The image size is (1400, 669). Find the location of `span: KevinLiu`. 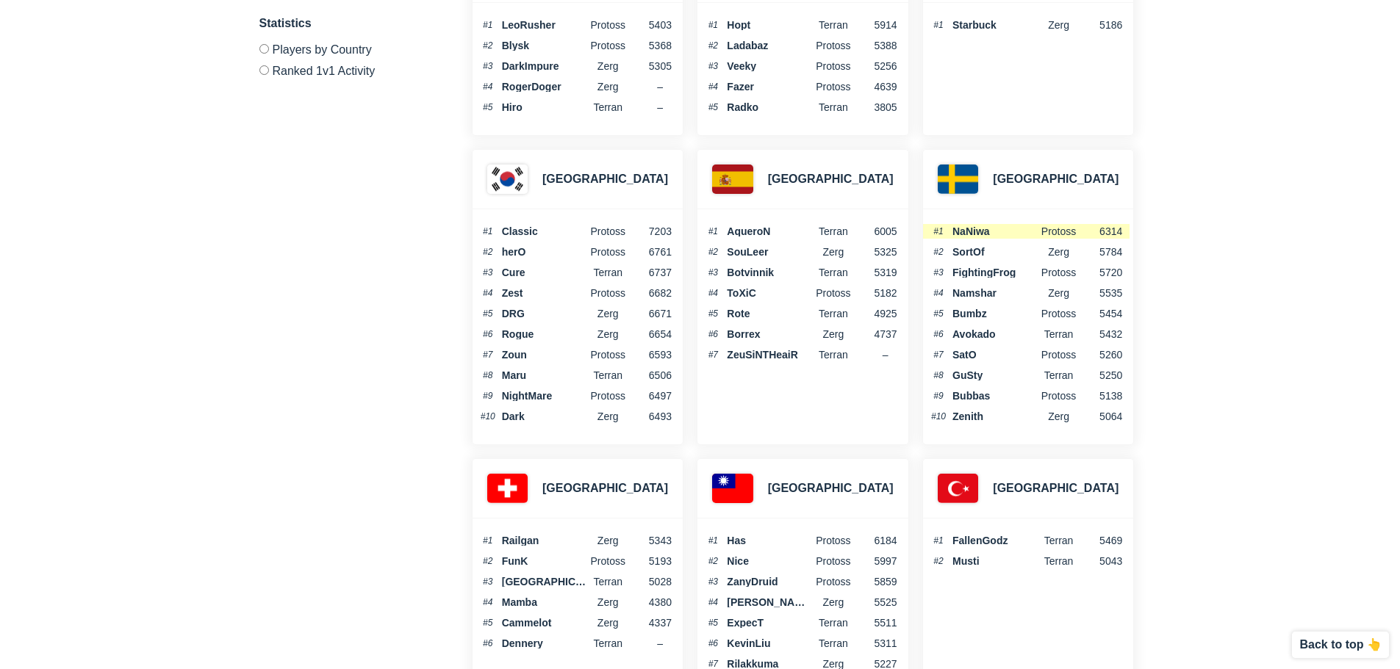

span: KevinLiu is located at coordinates (769, 644).